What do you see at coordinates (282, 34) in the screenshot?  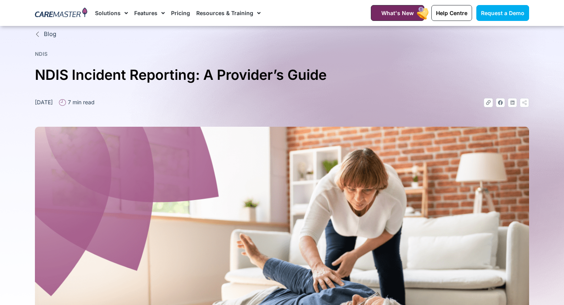 I see `a: Blog` at bounding box center [282, 34].